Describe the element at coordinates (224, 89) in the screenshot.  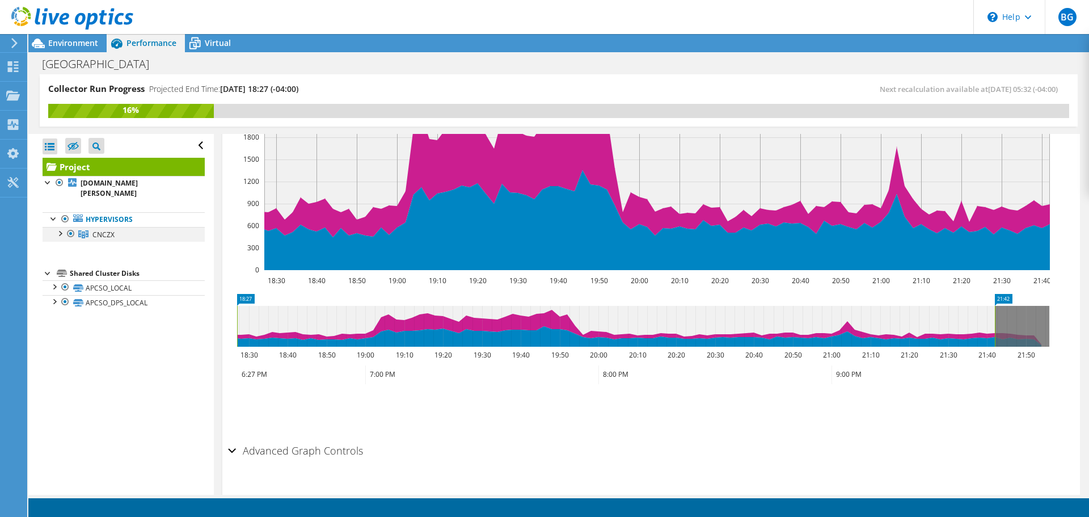
I see `h4: Projected End Time:` at that location.